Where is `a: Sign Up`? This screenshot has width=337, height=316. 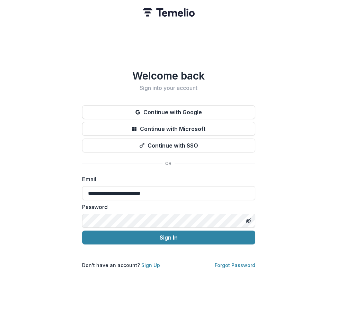 a: Sign Up is located at coordinates (151, 265).